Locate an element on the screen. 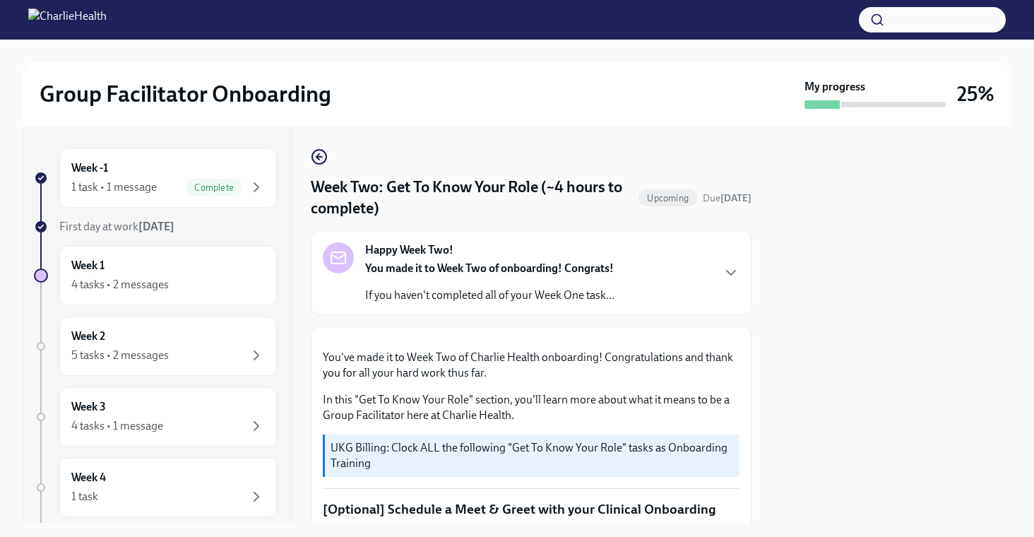 Image resolution: width=1034 pixels, height=537 pixels. a: Week 25 tasks • 2 messages is located at coordinates (155, 346).